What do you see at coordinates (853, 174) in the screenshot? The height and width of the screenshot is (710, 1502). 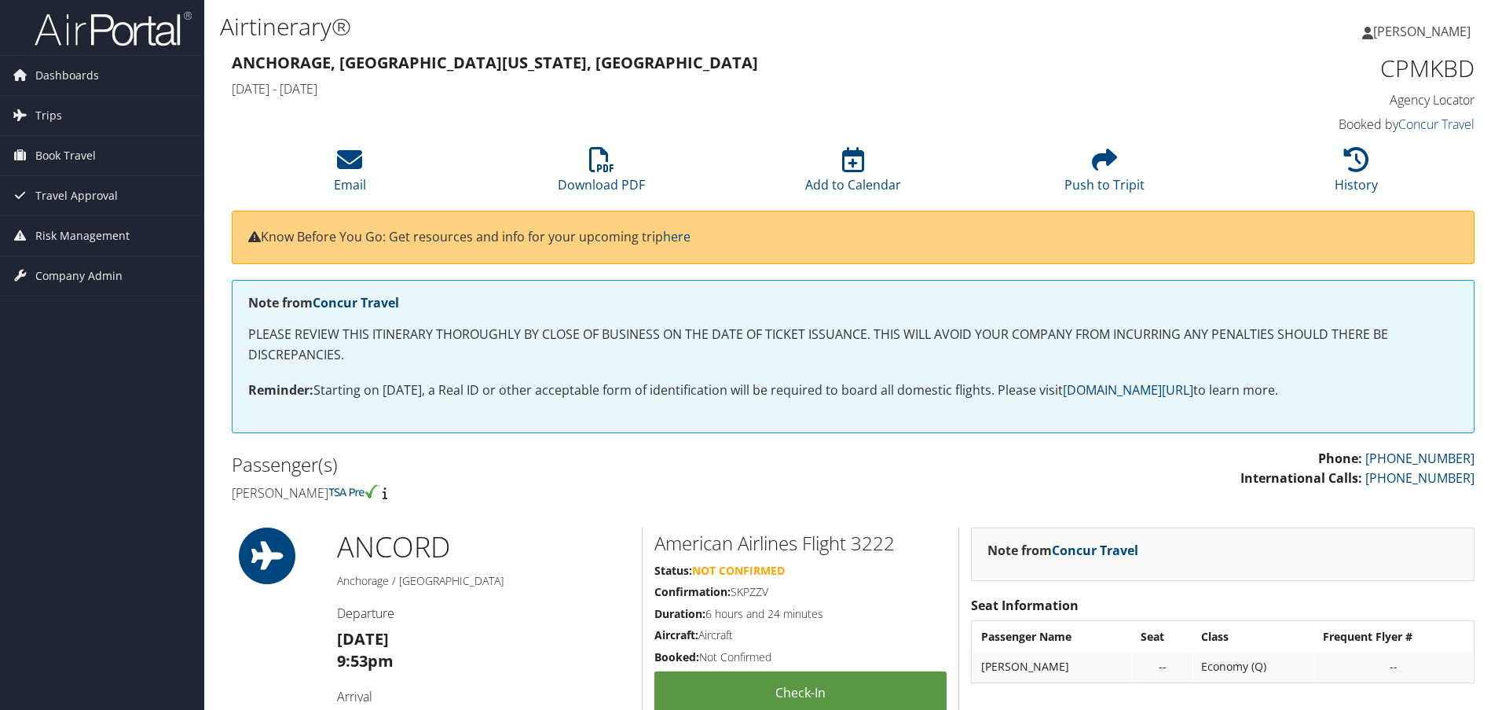 I see `a: Add to Calendar` at bounding box center [853, 174].